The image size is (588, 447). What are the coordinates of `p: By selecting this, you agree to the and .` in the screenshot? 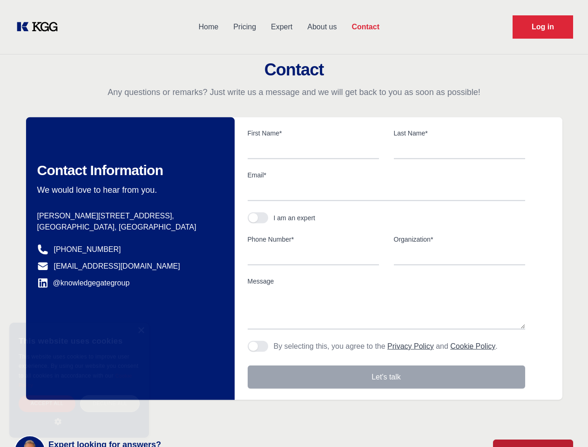 It's located at (386, 346).